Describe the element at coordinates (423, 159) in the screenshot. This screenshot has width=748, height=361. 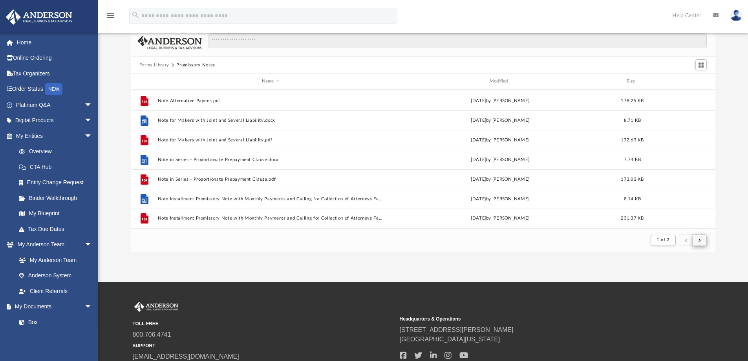
I see `div: grid` at that location.